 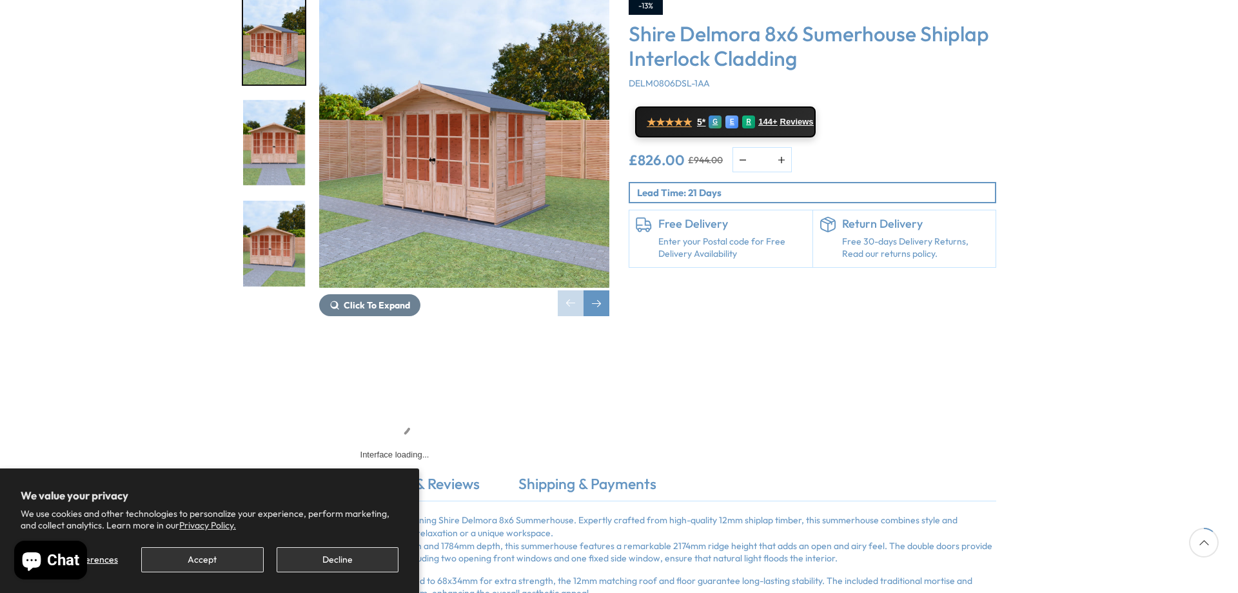 What do you see at coordinates (202, 559) in the screenshot?
I see `button: Accept` at bounding box center [202, 559].